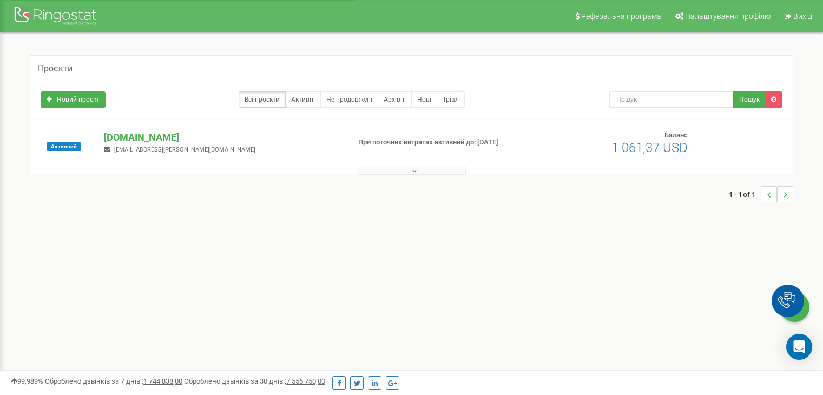  I want to click on span: Реферальна програма, so click(621, 16).